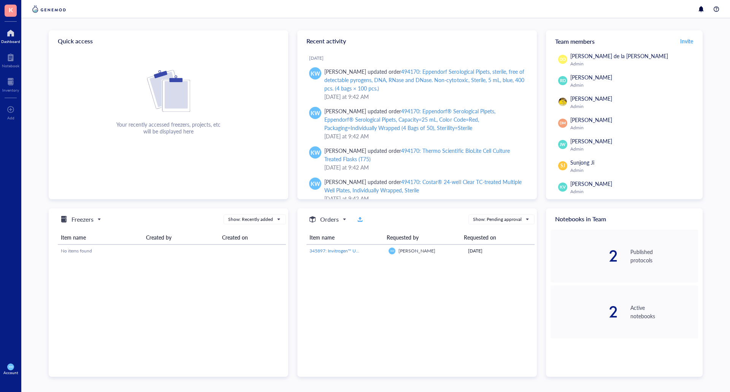 Image resolution: width=730 pixels, height=392 pixels. What do you see at coordinates (11, 373) in the screenshot?
I see `div: Account` at bounding box center [11, 373].